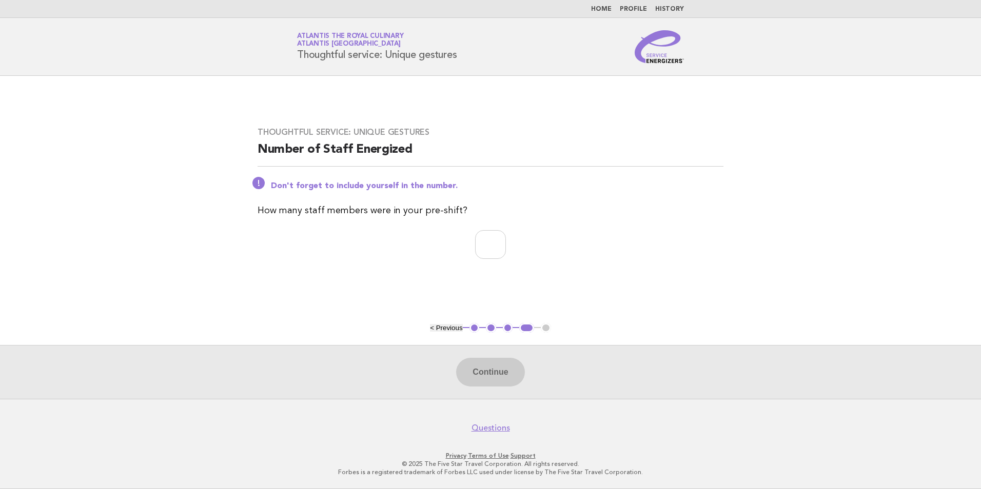 Image resolution: width=981 pixels, height=489 pixels. I want to click on a: History, so click(670, 9).